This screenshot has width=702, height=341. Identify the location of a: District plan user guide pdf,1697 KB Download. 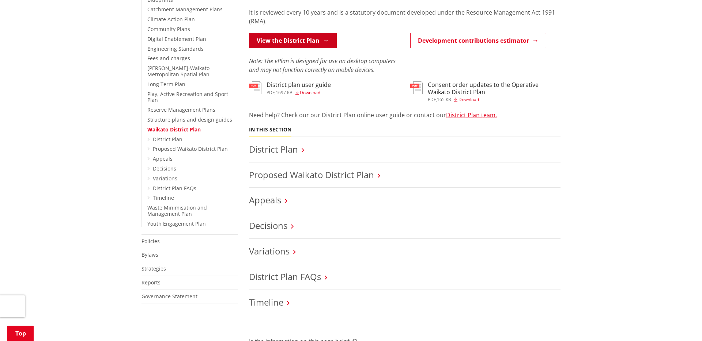
(290, 88).